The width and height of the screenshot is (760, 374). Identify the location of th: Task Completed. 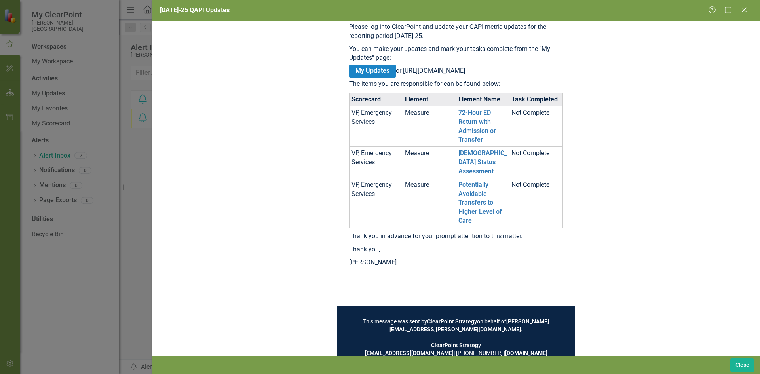
(536, 99).